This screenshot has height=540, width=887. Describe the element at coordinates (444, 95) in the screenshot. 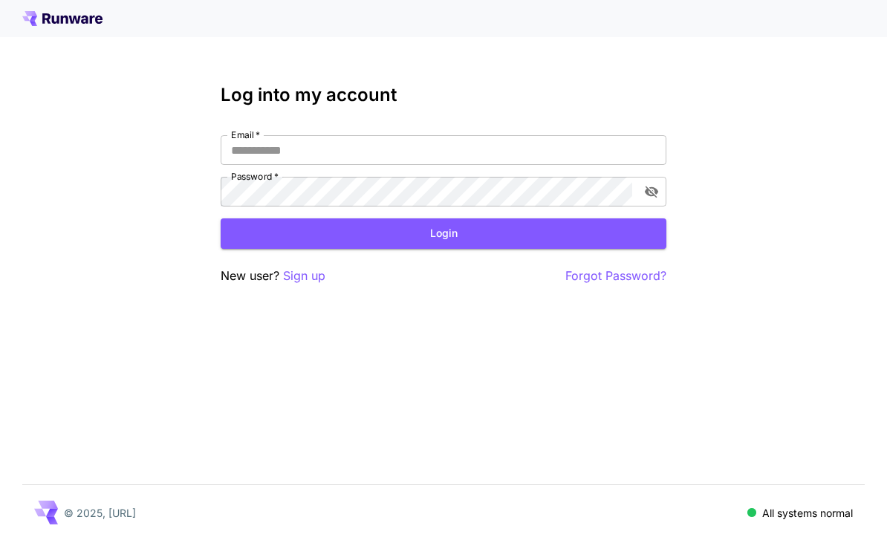

I see `h3: Log into my account` at that location.